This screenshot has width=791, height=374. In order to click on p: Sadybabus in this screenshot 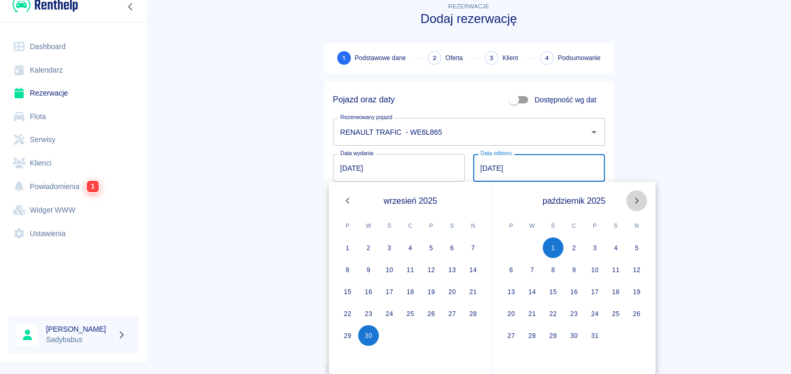, I will do `click(79, 340)`.